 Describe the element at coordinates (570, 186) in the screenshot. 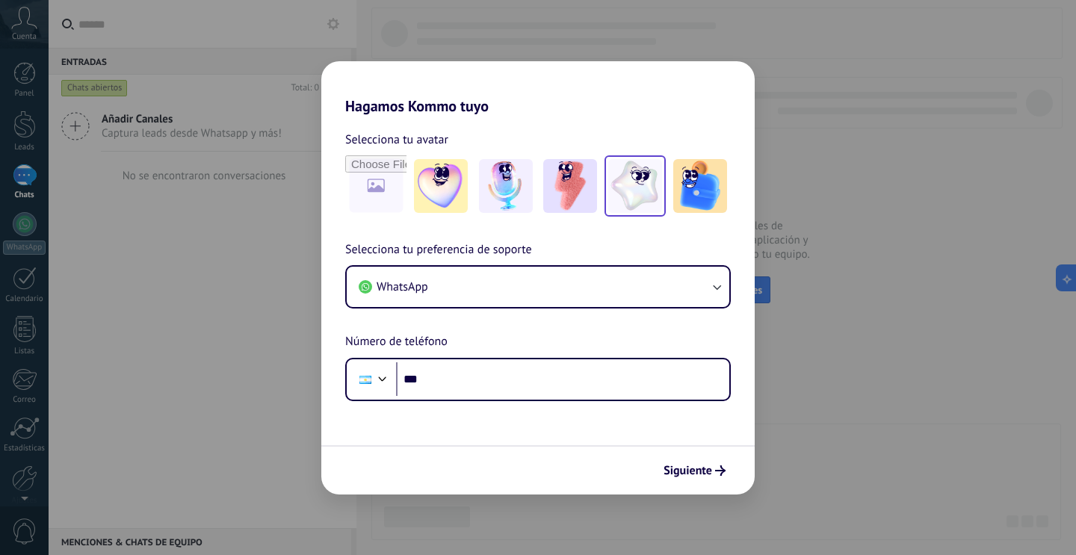

I see `img: -3.jpeg` at that location.